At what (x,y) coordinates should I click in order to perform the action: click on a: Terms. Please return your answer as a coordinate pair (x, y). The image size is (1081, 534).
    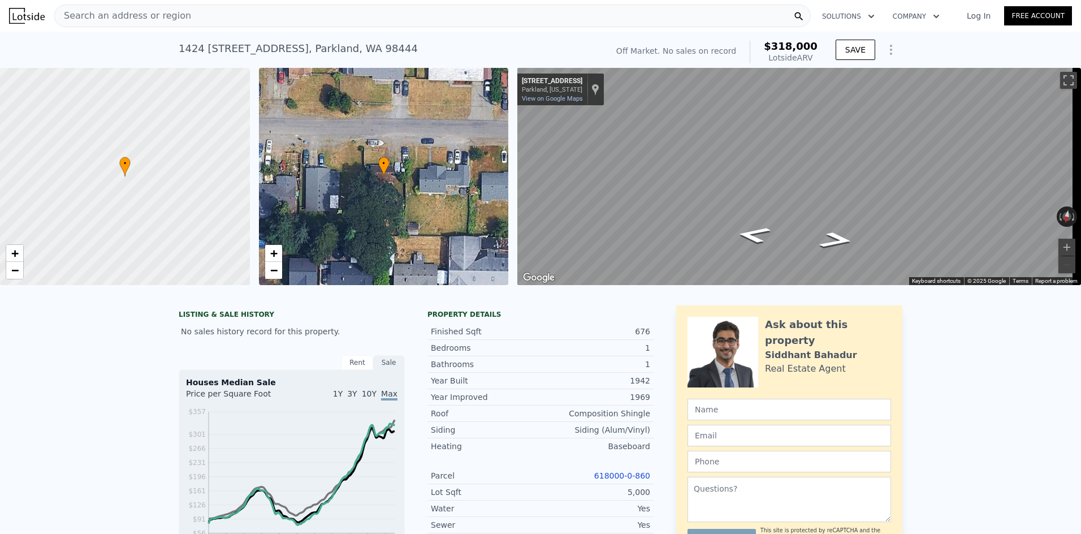
    Looking at the image, I should click on (1020, 280).